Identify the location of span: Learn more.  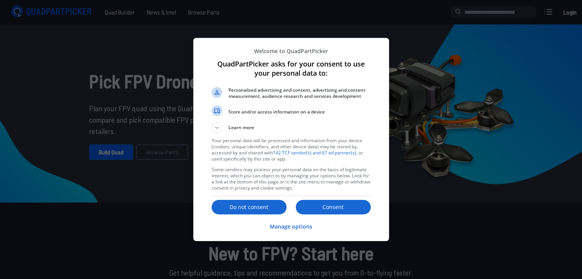
(241, 129).